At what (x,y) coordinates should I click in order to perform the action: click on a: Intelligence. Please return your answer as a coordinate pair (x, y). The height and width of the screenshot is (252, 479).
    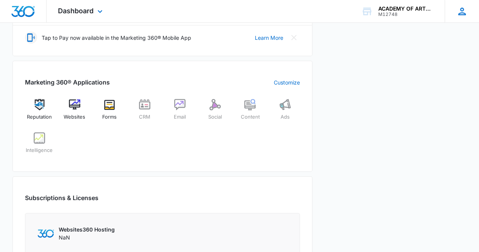
    Looking at the image, I should click on (39, 146).